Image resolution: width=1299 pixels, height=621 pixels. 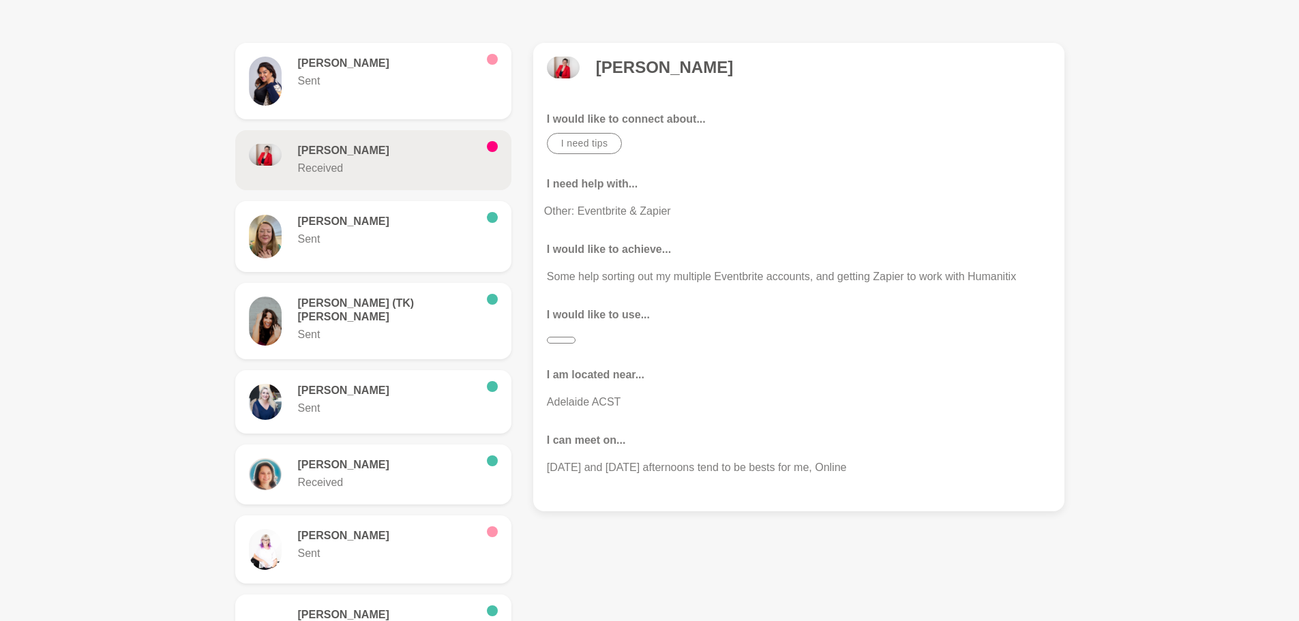 What do you see at coordinates (799, 277) in the screenshot?
I see `p: Some help sorting out my multiple Eventbrite accounts, and getting Zapier to work with Humanitix` at bounding box center [799, 277].